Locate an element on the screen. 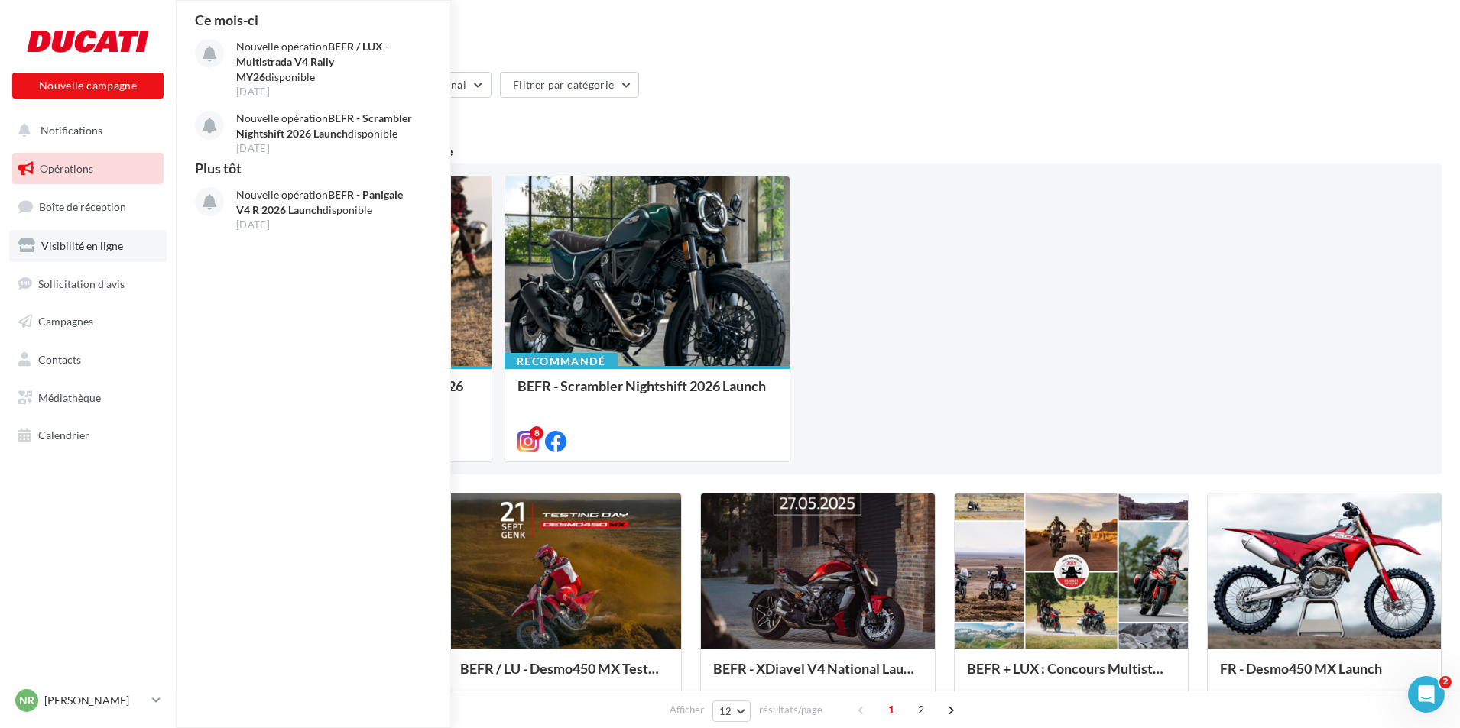 The height and width of the screenshot is (728, 1460). a: Médiathèque is located at coordinates (88, 398).